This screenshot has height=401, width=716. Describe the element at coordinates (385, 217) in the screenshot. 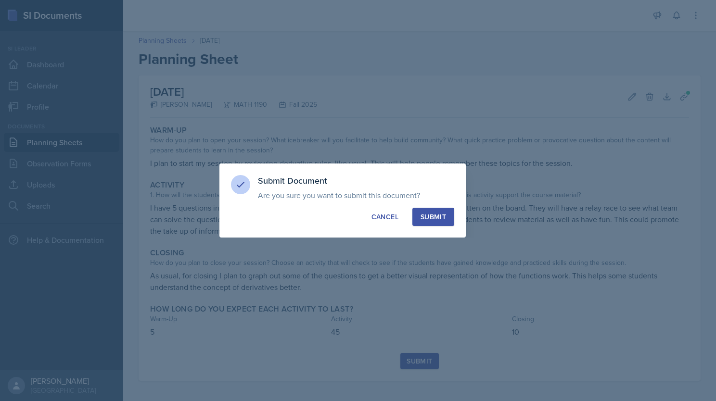

I see `button: Cancel` at that location.